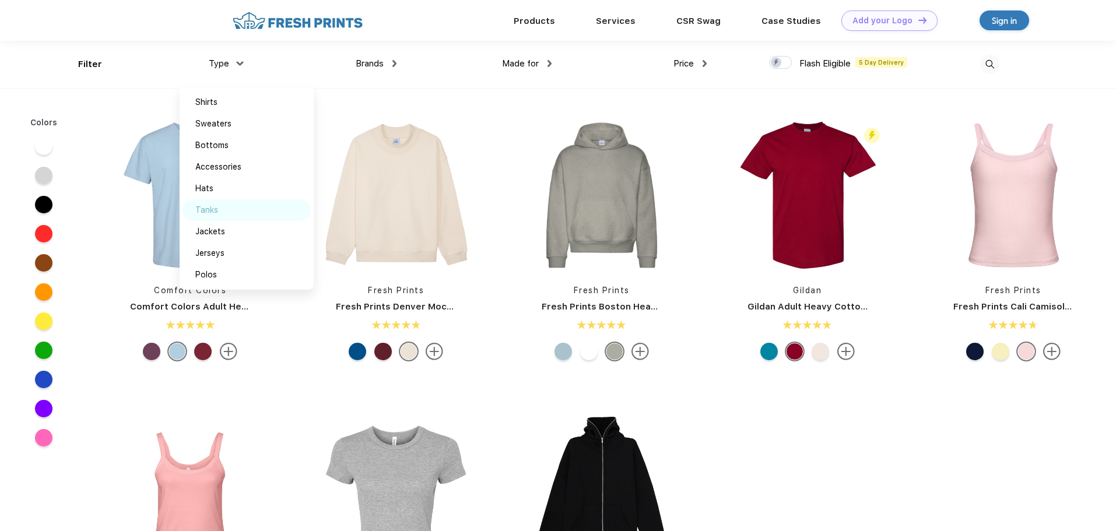 The height and width of the screenshot is (531, 1116). Describe the element at coordinates (795, 352) in the screenshot. I see `div: Cardinal Red` at that location.